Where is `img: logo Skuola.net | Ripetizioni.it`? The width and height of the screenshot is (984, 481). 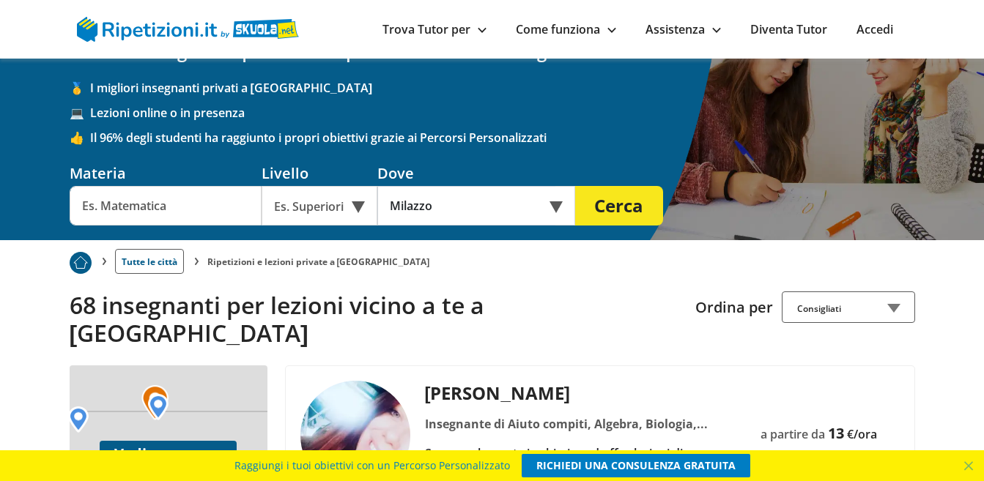 img: logo Skuola.net | Ripetizioni.it is located at coordinates (188, 29).